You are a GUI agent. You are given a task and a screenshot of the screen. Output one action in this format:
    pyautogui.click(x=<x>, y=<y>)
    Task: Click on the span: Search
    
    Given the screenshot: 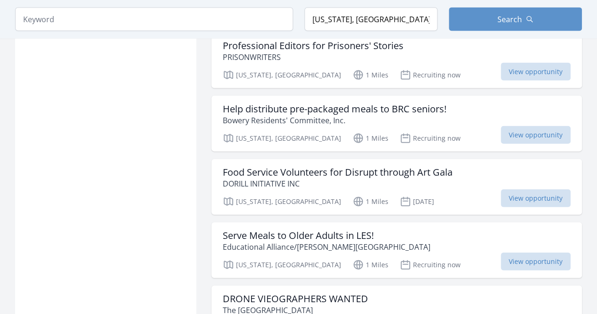 What is the action you would take?
    pyautogui.click(x=510, y=19)
    